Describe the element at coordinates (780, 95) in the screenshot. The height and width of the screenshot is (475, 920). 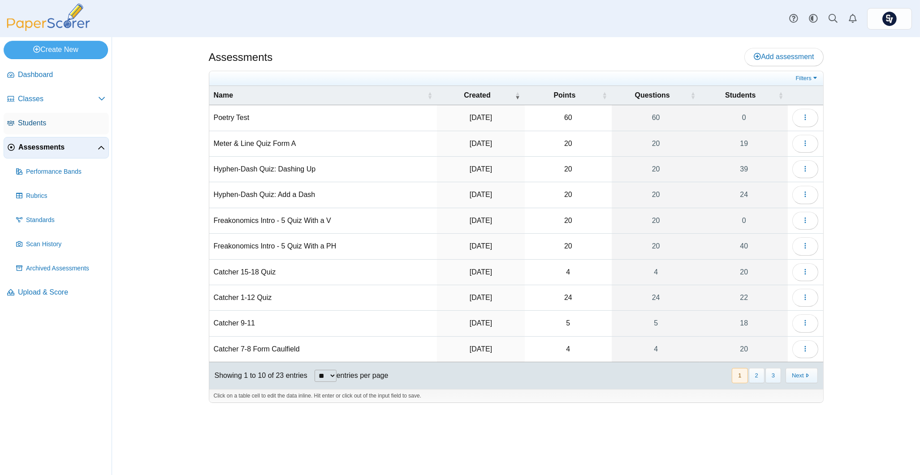
I see `span: Students : Activate to sort` at that location.